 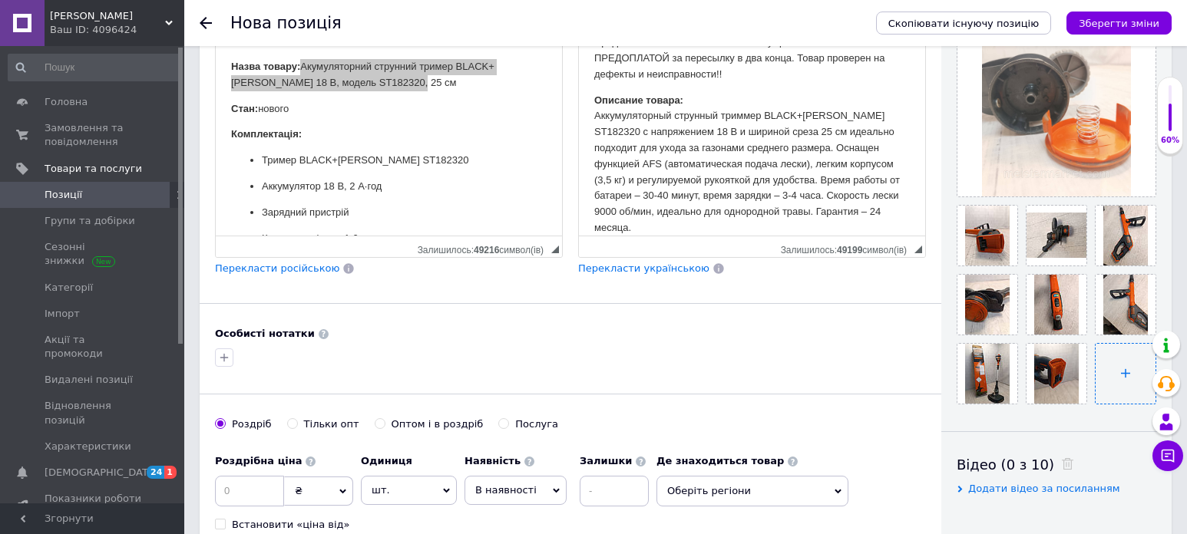 I want to click on span: Товари та послуги, so click(x=93, y=169).